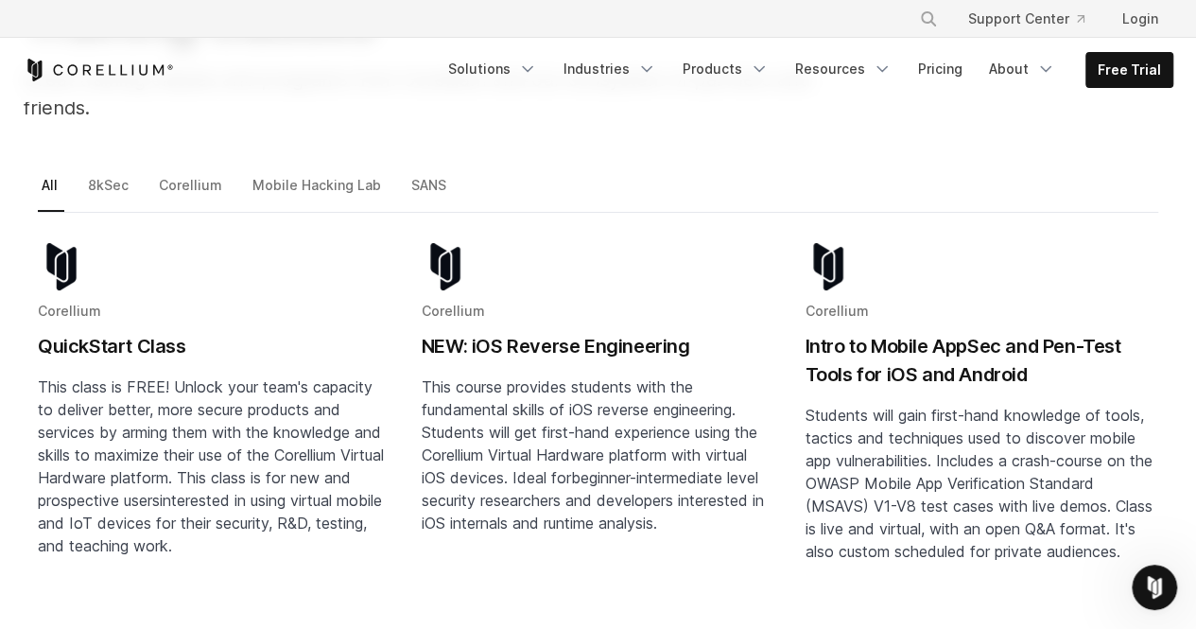  What do you see at coordinates (318, 193) in the screenshot?
I see `a: Mobile Hacking Lab` at bounding box center [318, 193].